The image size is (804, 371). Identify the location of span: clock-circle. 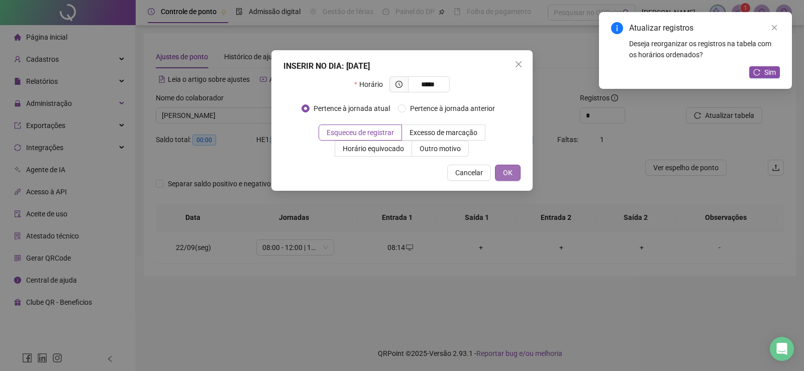
(399, 84).